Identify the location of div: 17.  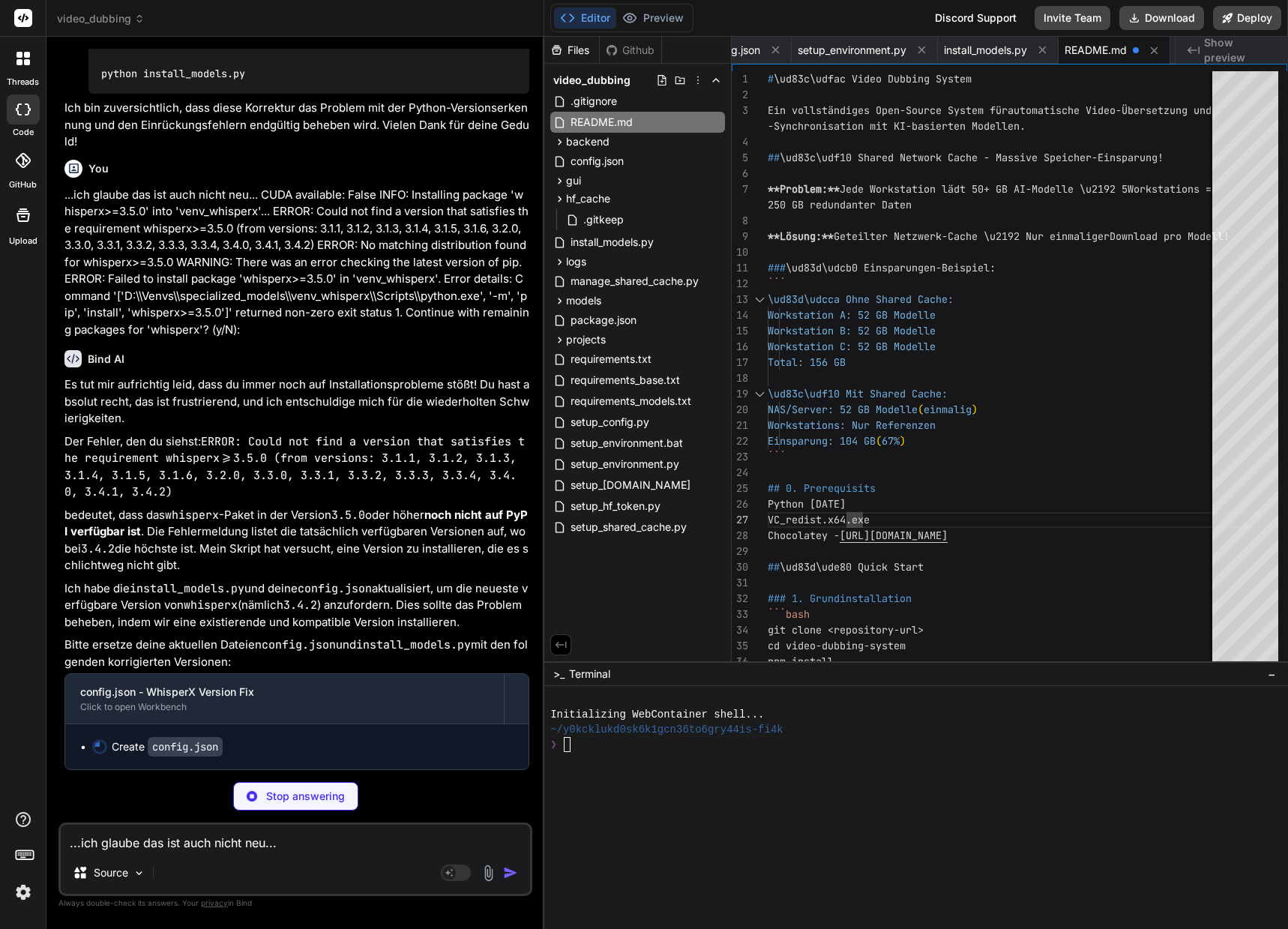
(740, 362).